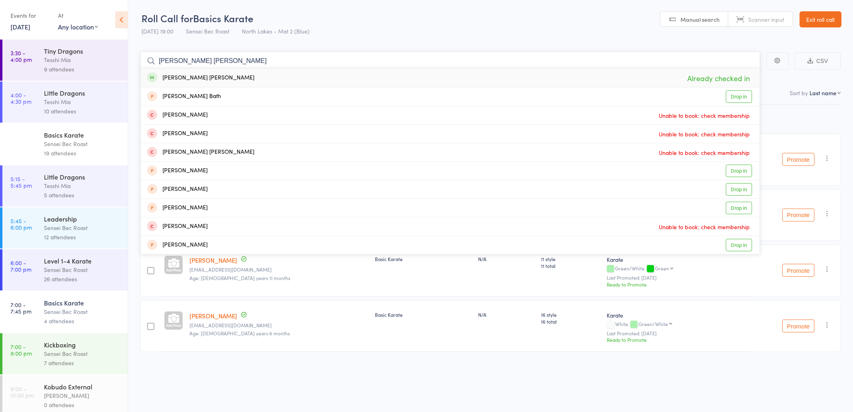 Image resolution: width=853 pixels, height=412 pixels. Describe the element at coordinates (767, 19) in the screenshot. I see `span: Scanner input` at that location.